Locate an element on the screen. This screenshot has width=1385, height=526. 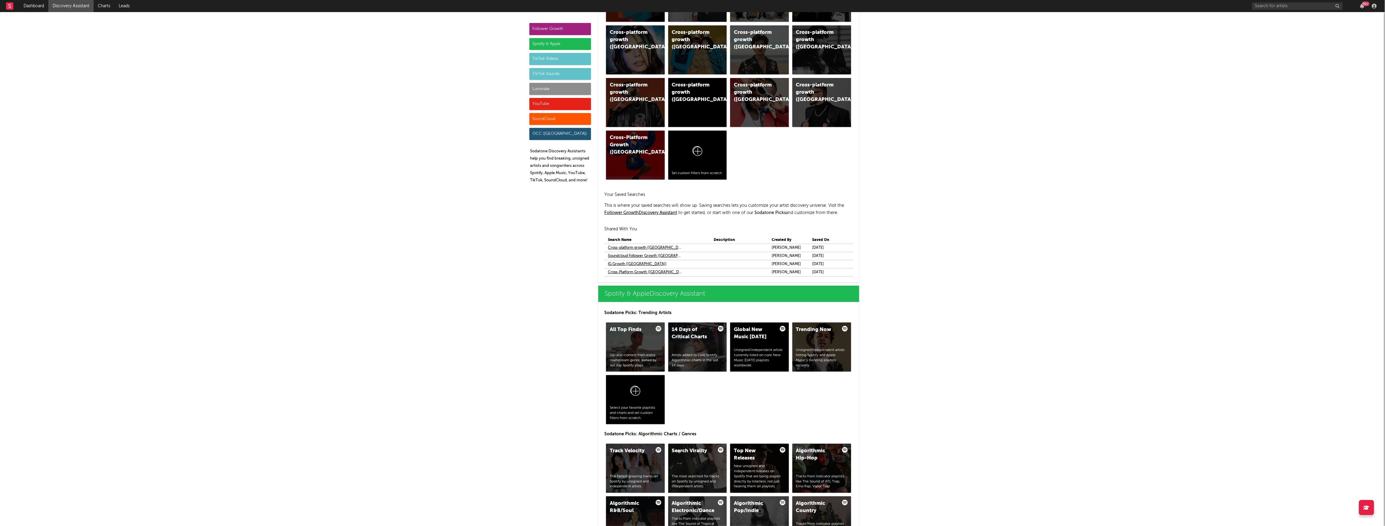
div: Select your favorite playlists and charts and set custom filters from scratch. is located at coordinates (636, 413).